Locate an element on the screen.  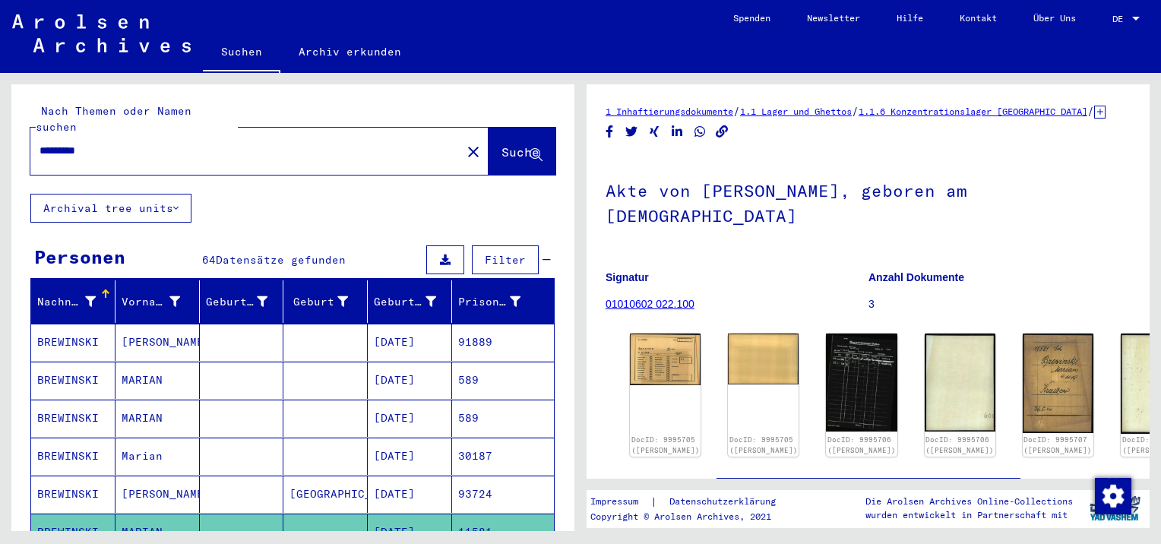
mat-cell: 93724 is located at coordinates (503, 494).